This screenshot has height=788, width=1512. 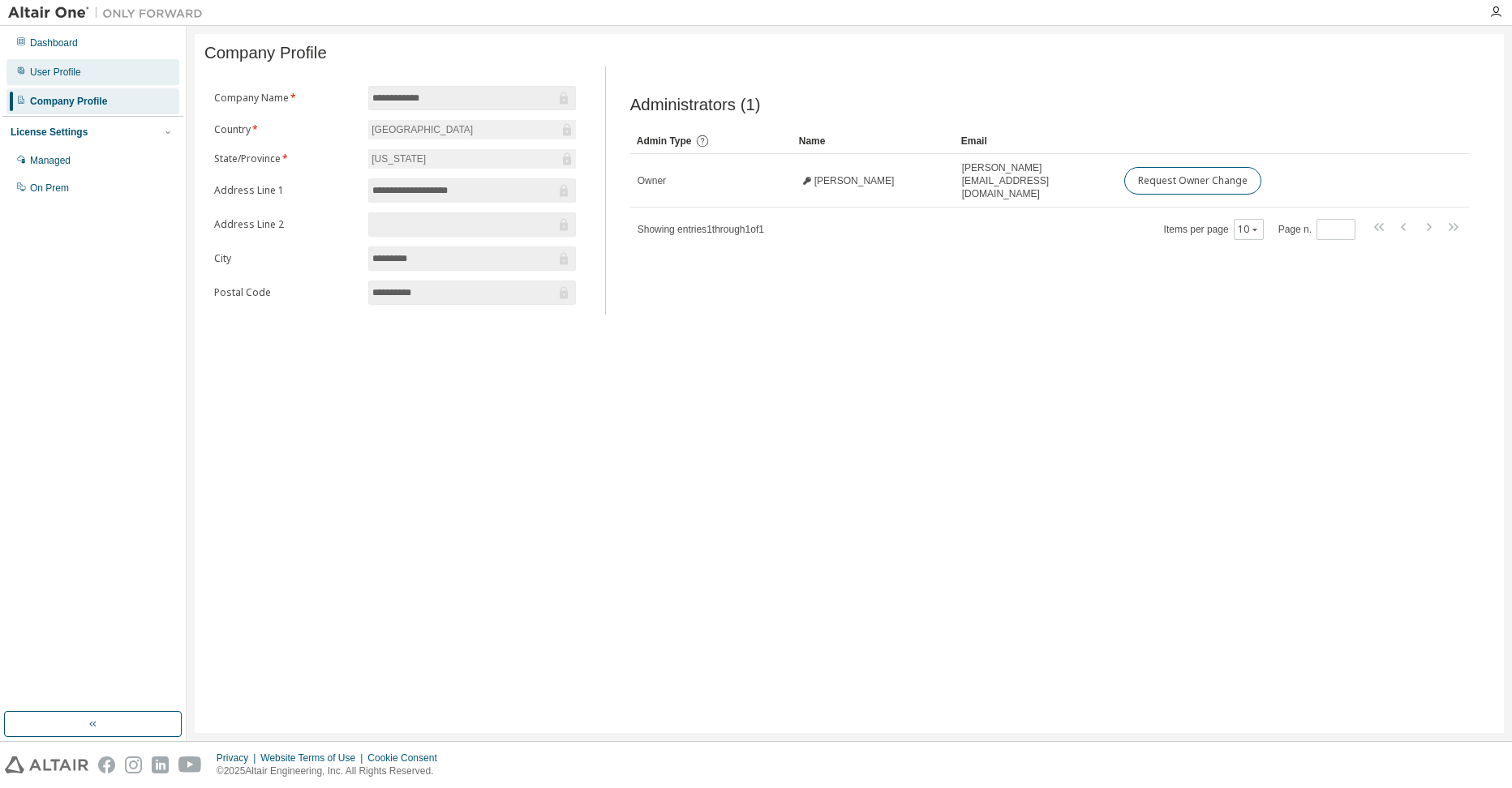 I want to click on img: youtube.svg, so click(x=190, y=764).